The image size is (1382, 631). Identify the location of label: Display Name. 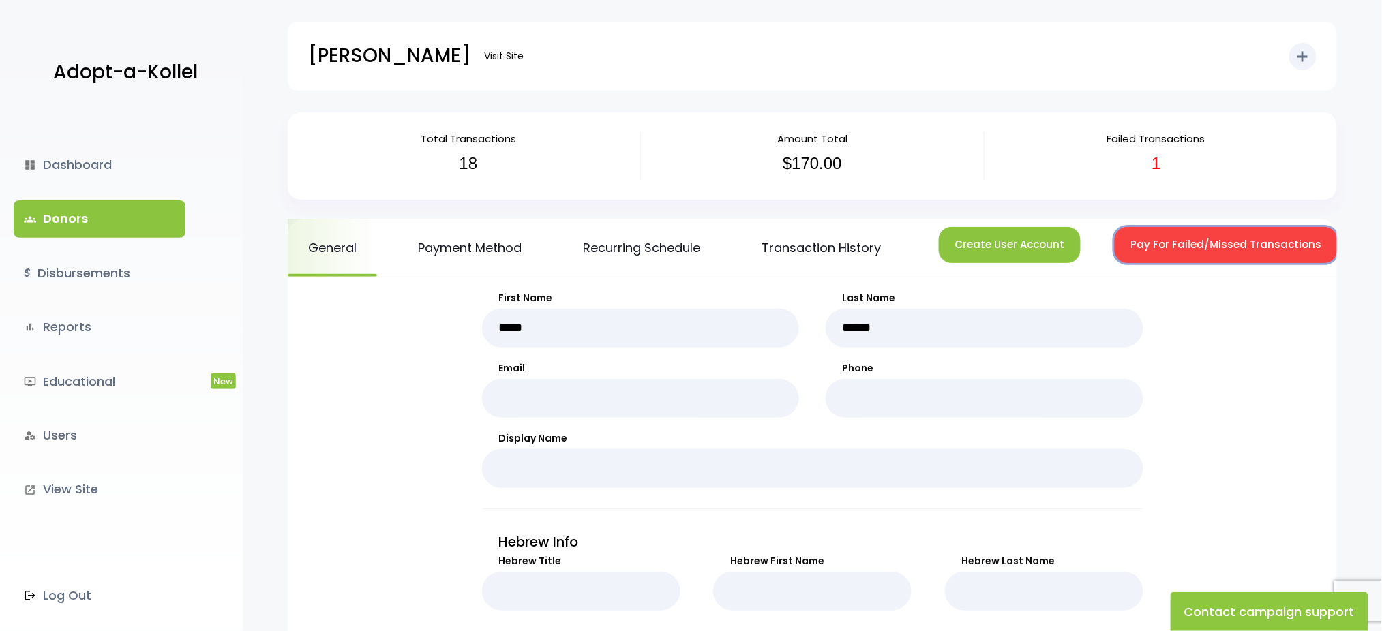
(812, 438).